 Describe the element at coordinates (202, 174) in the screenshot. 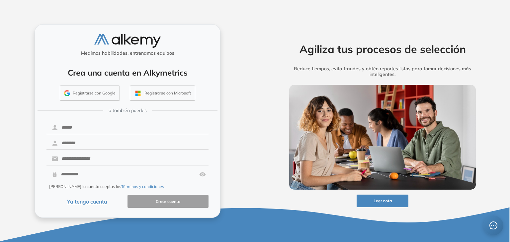

I see `img: asd` at that location.